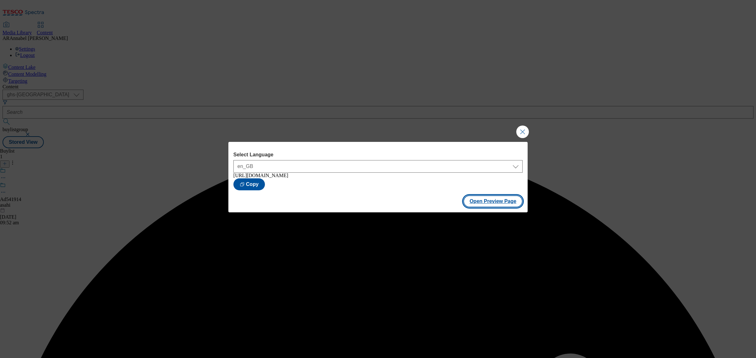  Describe the element at coordinates (249, 184) in the screenshot. I see `button: Copy` at that location.